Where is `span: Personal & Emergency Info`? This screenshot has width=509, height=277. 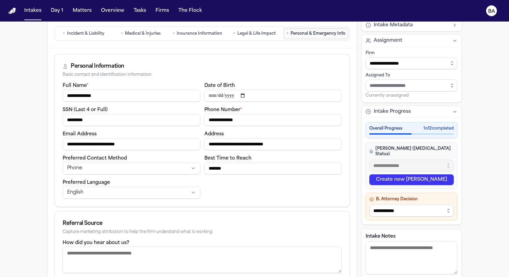 span: Personal & Emergency Info is located at coordinates (318, 34).